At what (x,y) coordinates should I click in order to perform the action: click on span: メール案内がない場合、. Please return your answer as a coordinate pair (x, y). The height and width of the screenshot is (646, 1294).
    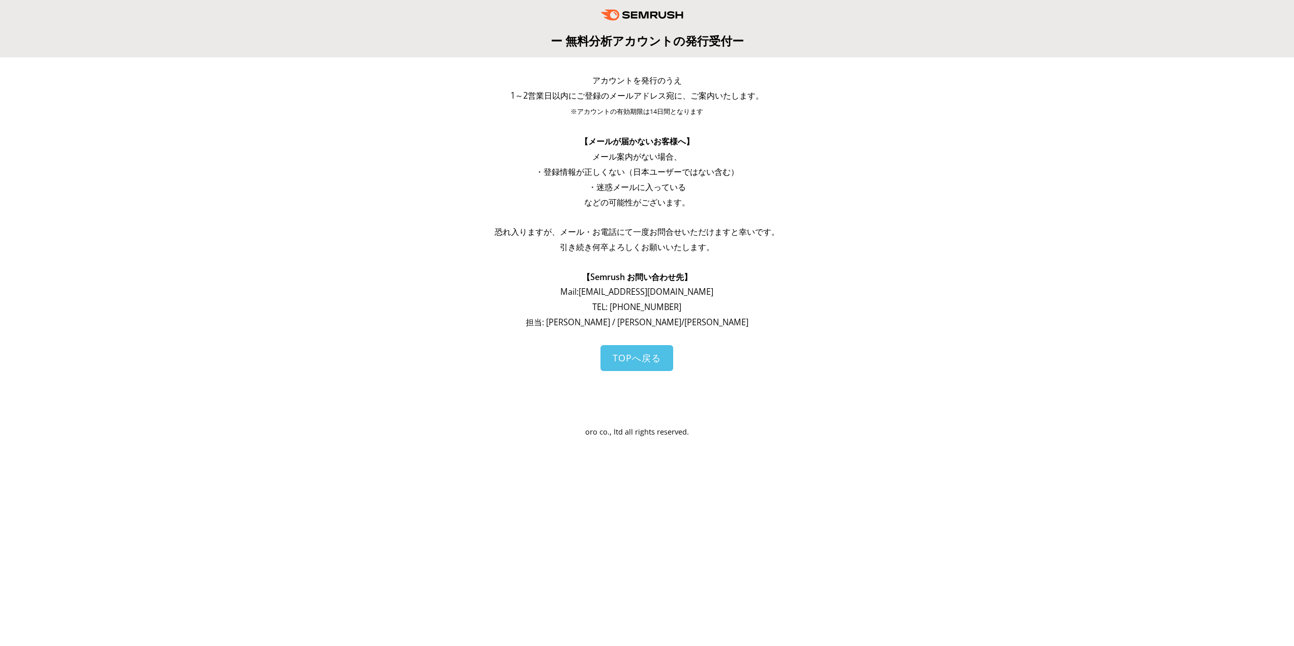
    Looking at the image, I should click on (637, 157).